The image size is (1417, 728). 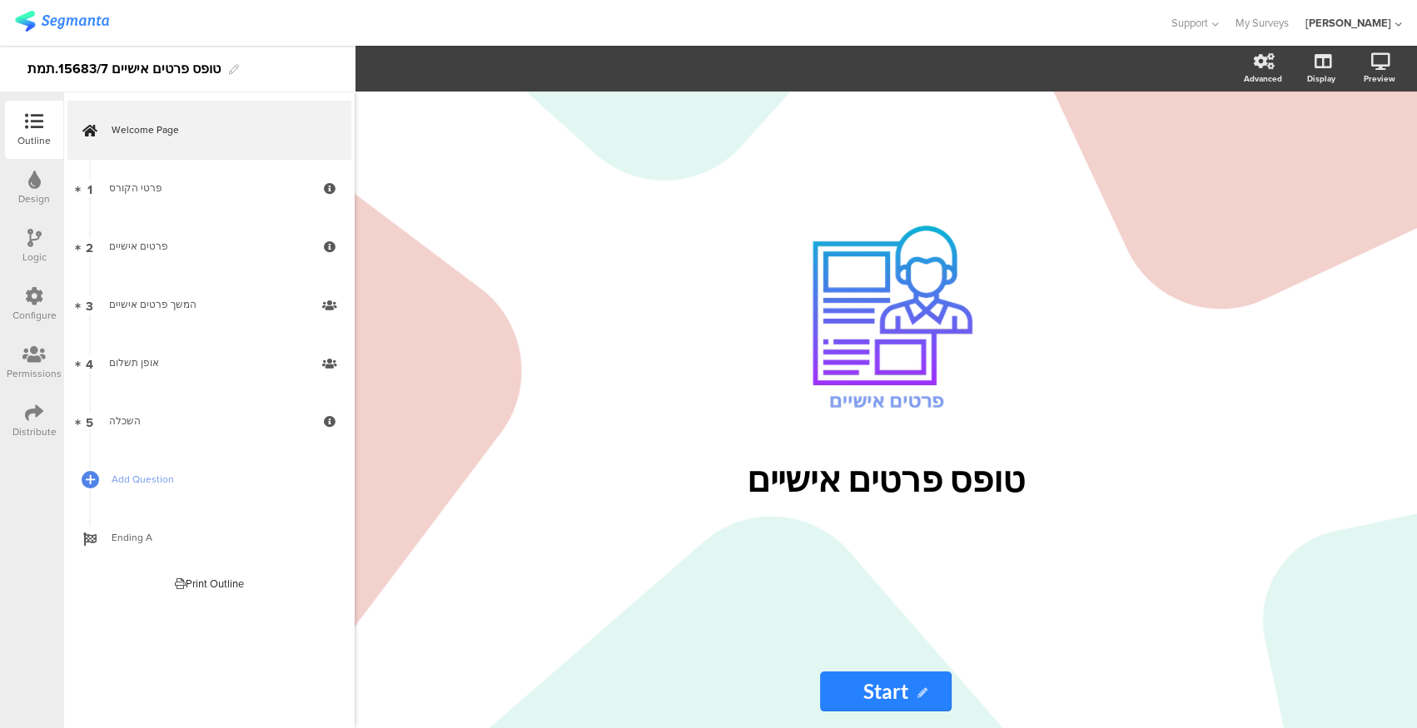 I want to click on div: Preview, so click(x=1379, y=78).